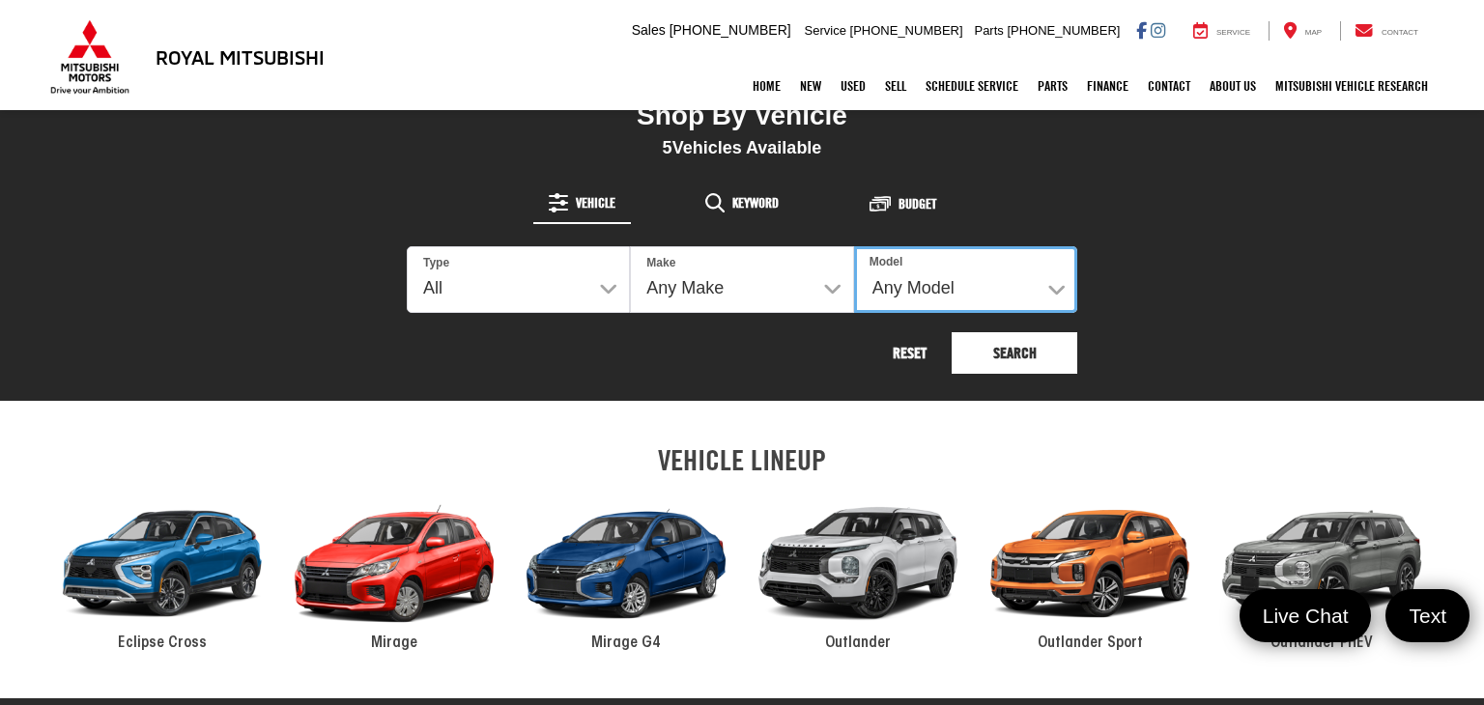  Describe the element at coordinates (1157, 30) in the screenshot. I see `a: Instagram: Click to visit our Instagram page` at that location.